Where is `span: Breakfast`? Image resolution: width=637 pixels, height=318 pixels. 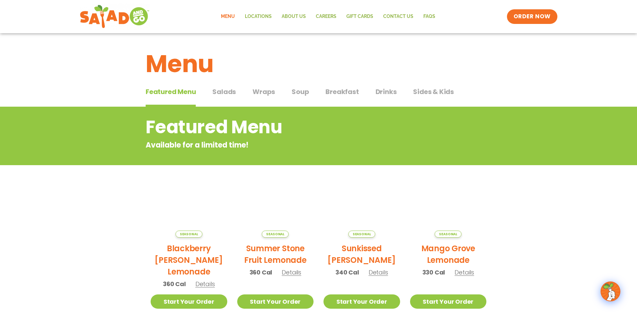 span: Breakfast is located at coordinates (342, 92).